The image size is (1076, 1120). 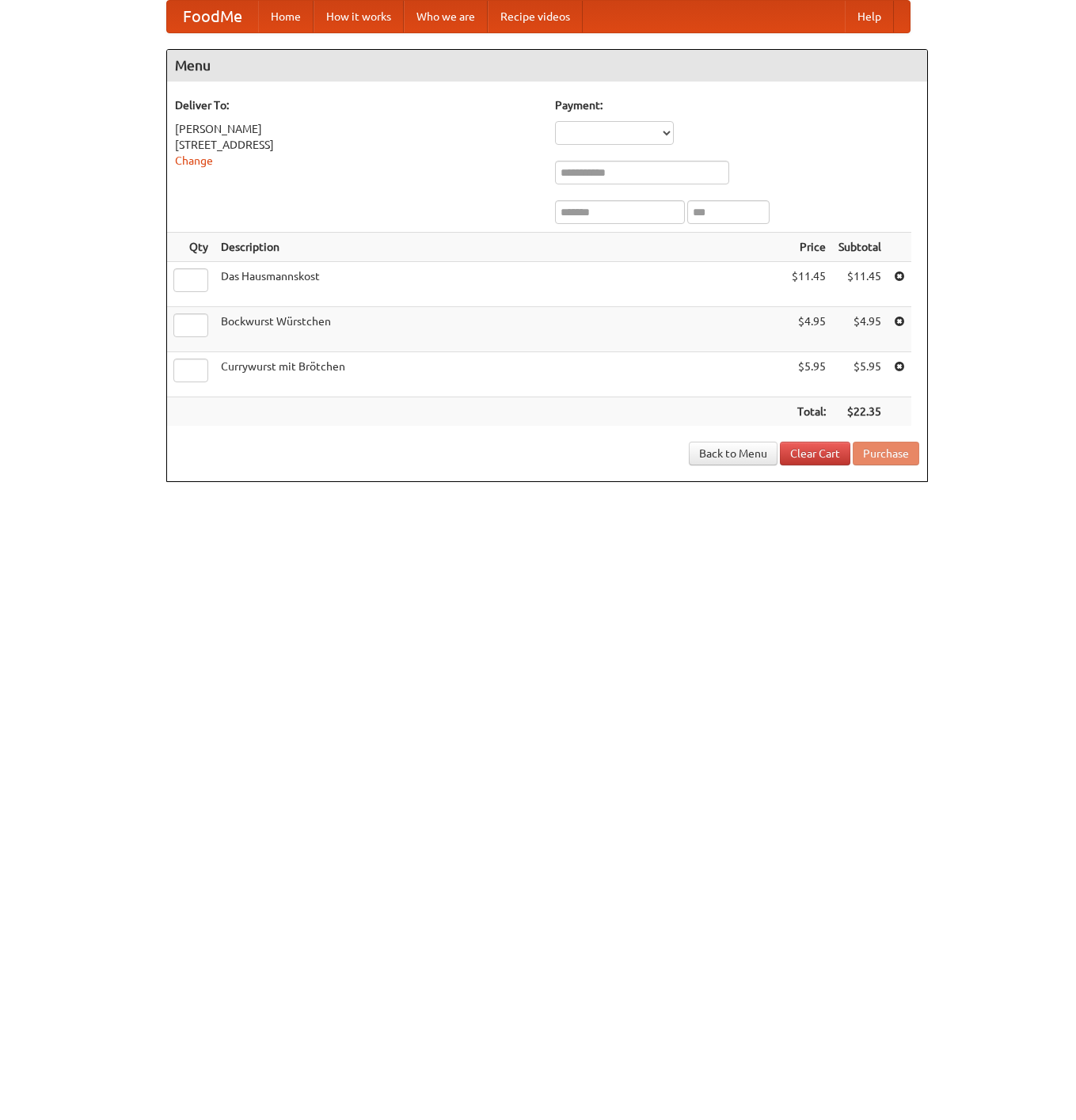 I want to click on td: Das Hausmannskost, so click(x=500, y=284).